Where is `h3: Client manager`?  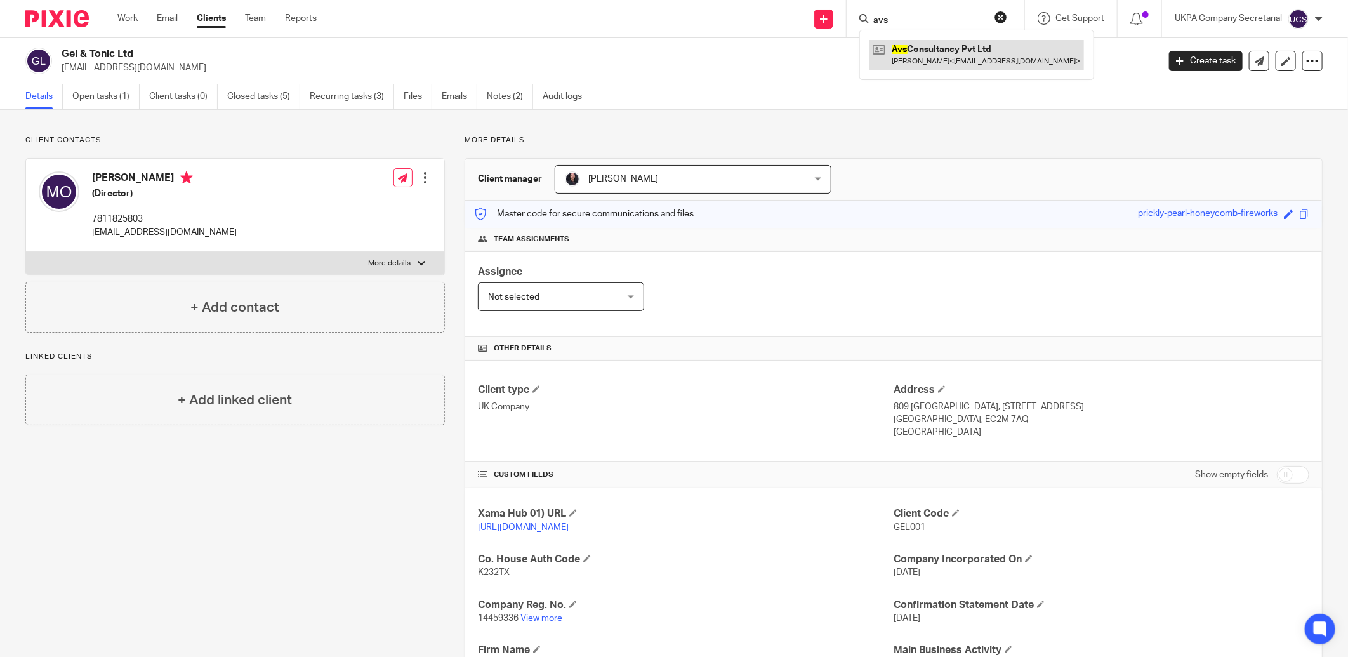 h3: Client manager is located at coordinates (510, 179).